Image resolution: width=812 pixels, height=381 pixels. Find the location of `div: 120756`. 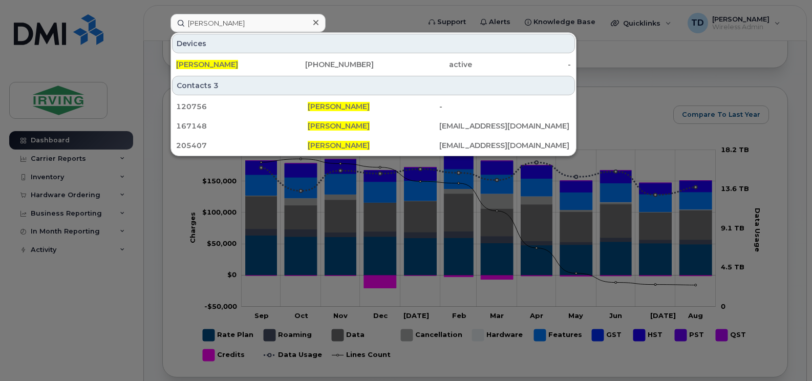

div: 120756 is located at coordinates (242, 106).